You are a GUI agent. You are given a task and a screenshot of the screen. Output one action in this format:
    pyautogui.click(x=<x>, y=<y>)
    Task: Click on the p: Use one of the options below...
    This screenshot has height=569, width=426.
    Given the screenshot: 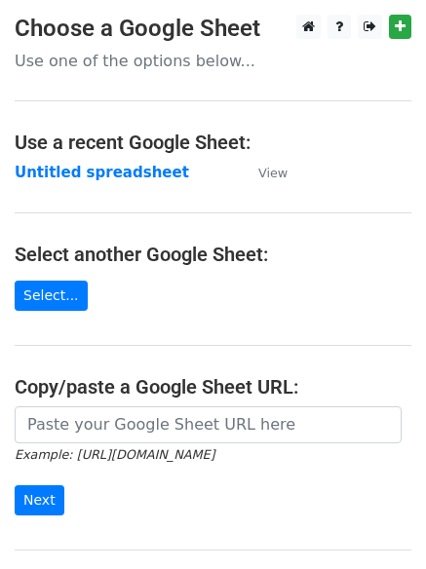 What is the action you would take?
    pyautogui.click(x=212, y=60)
    